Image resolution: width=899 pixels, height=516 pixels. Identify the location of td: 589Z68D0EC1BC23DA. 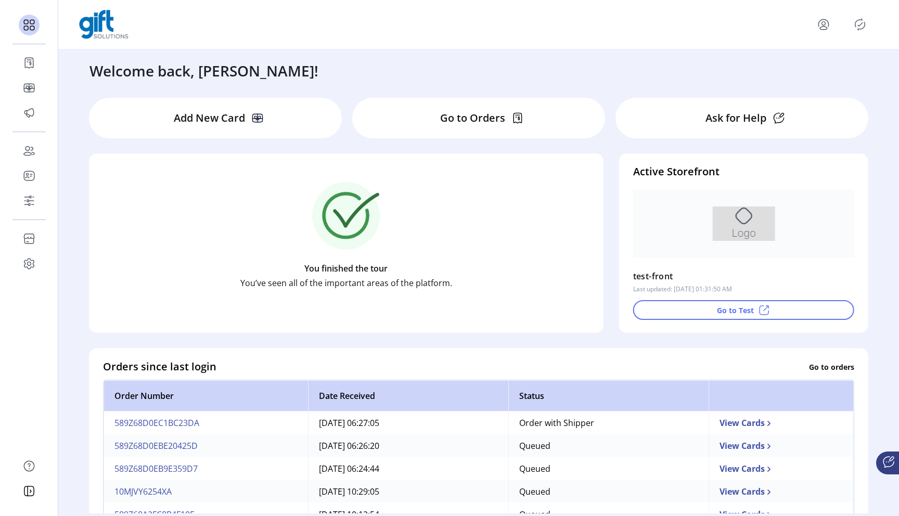
(206, 423).